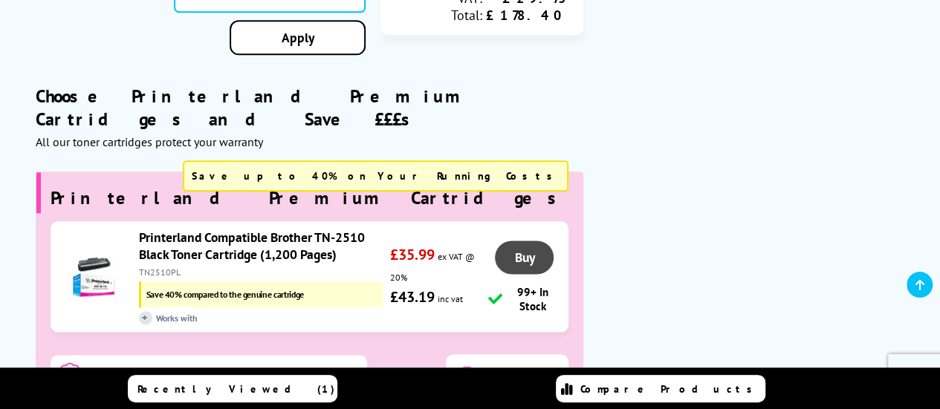  Describe the element at coordinates (375, 176) in the screenshot. I see `div: Save up to 40% on Your Running Costs` at that location.